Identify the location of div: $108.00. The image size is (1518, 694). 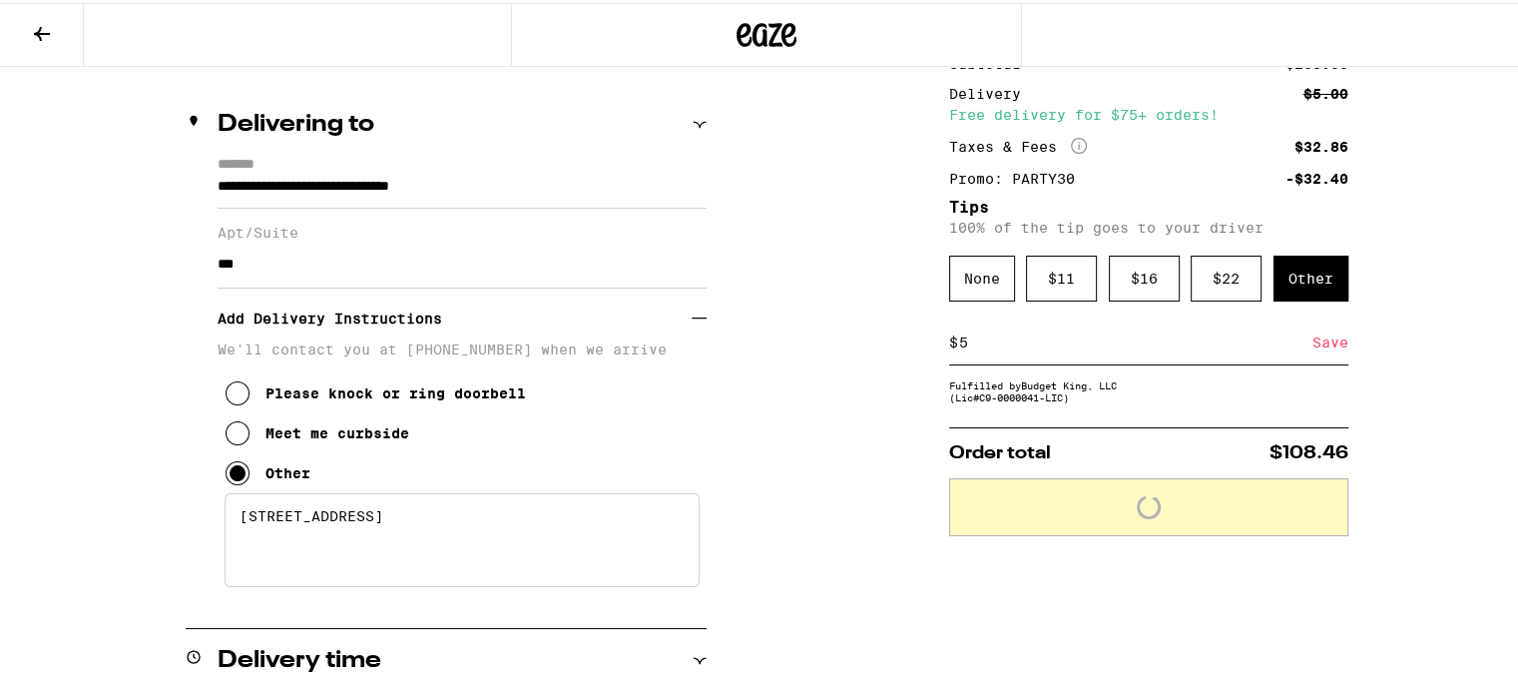
(1317, 61).